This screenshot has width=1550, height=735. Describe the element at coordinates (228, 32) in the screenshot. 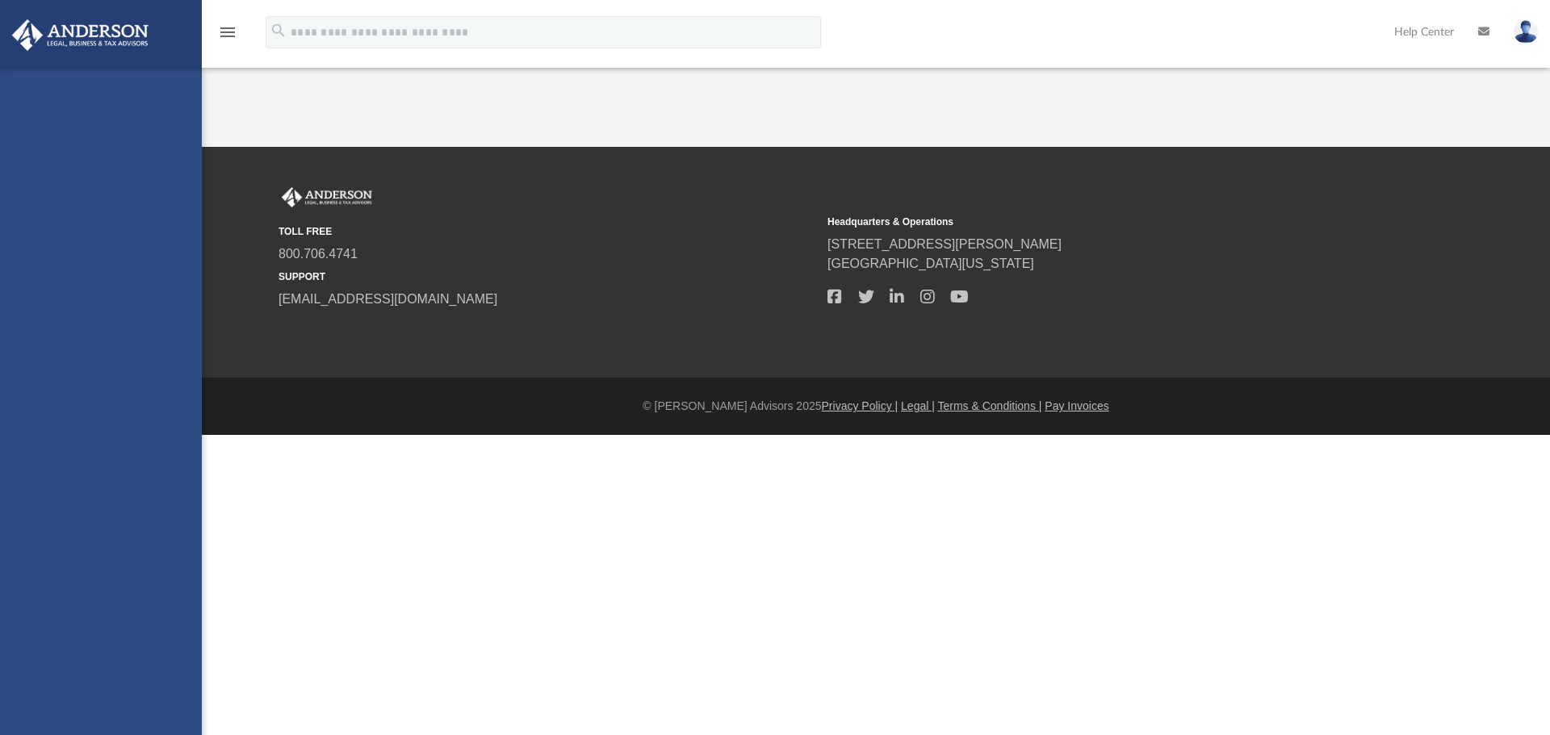

I see `i: menu` at that location.